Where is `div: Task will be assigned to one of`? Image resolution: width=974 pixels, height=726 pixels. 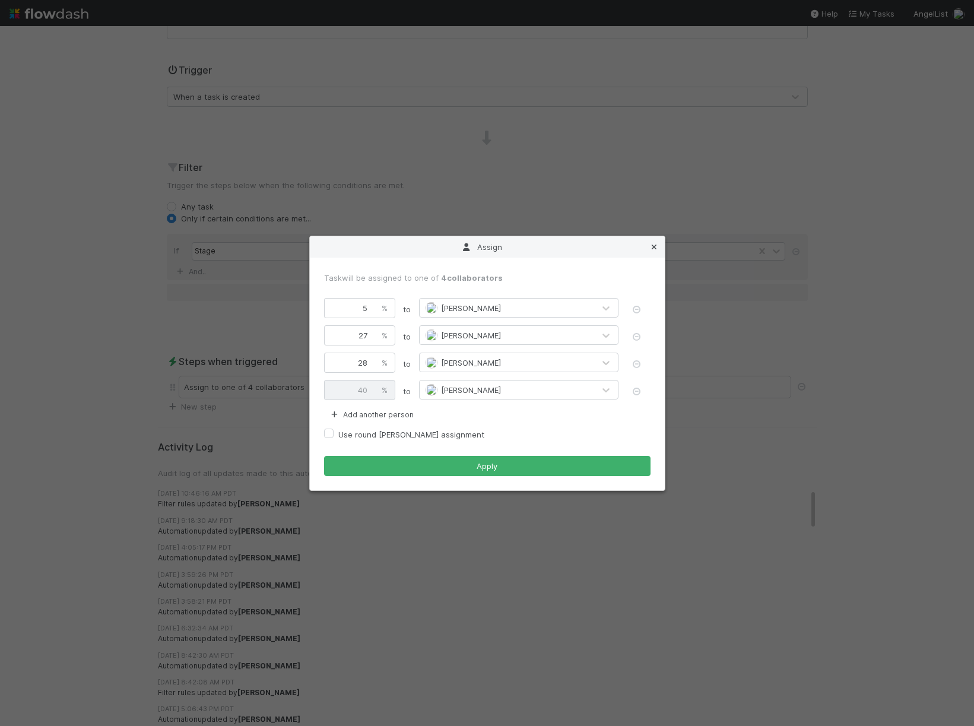 div: Task will be assigned to one of is located at coordinates (487, 278).